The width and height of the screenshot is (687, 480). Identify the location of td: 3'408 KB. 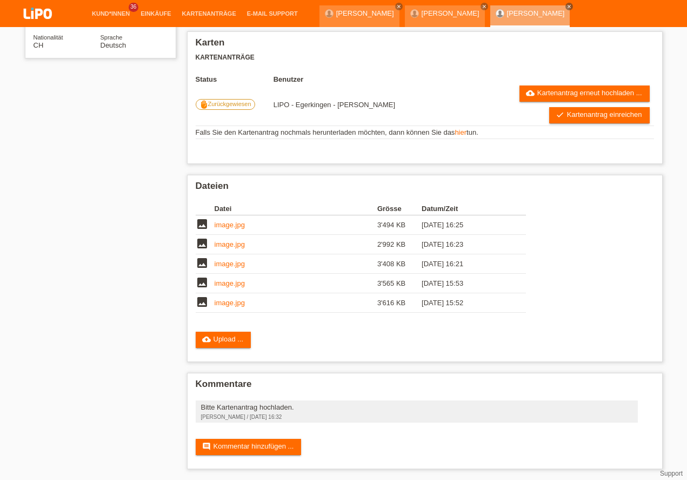
(400, 264).